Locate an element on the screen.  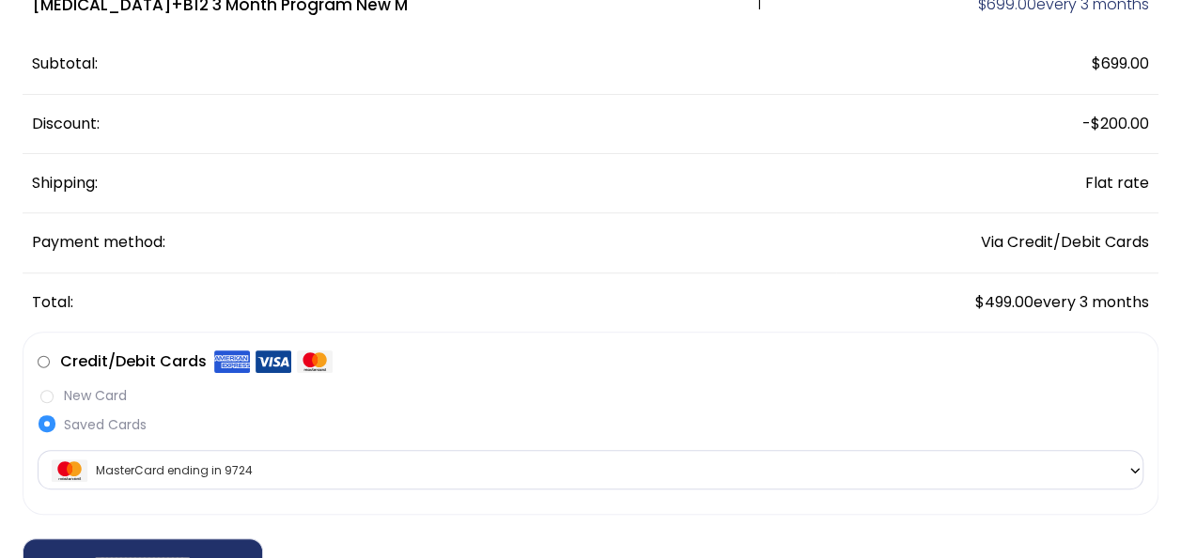
td: Flat rate is located at coordinates (997, 183).